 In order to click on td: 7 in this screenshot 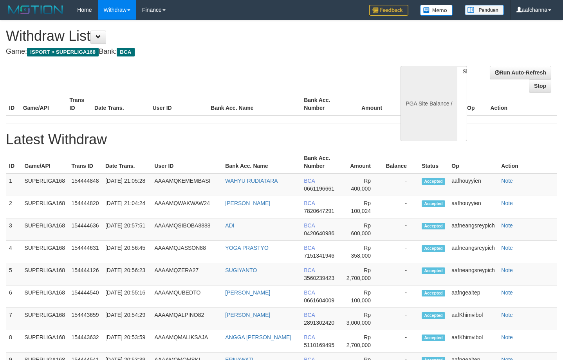, I will do `click(14, 318)`.